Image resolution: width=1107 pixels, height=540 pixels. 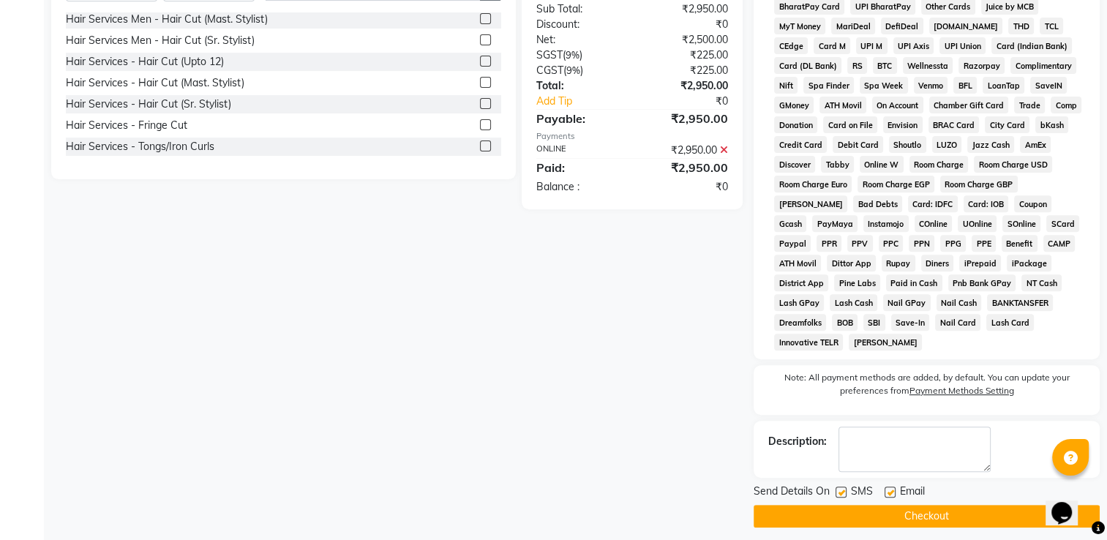 What do you see at coordinates (933, 203) in the screenshot?
I see `span: Card: IDFC` at bounding box center [933, 203].